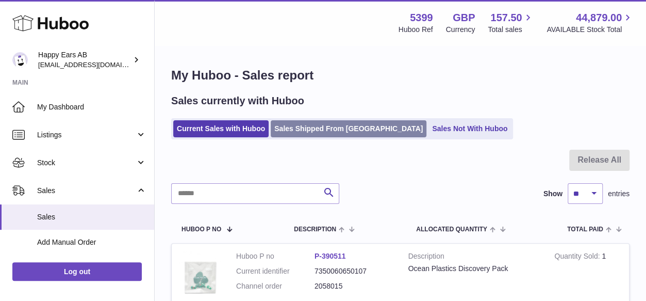 Image resolution: width=646 pixels, height=301 pixels. I want to click on span: My Dashboard, so click(92, 107).